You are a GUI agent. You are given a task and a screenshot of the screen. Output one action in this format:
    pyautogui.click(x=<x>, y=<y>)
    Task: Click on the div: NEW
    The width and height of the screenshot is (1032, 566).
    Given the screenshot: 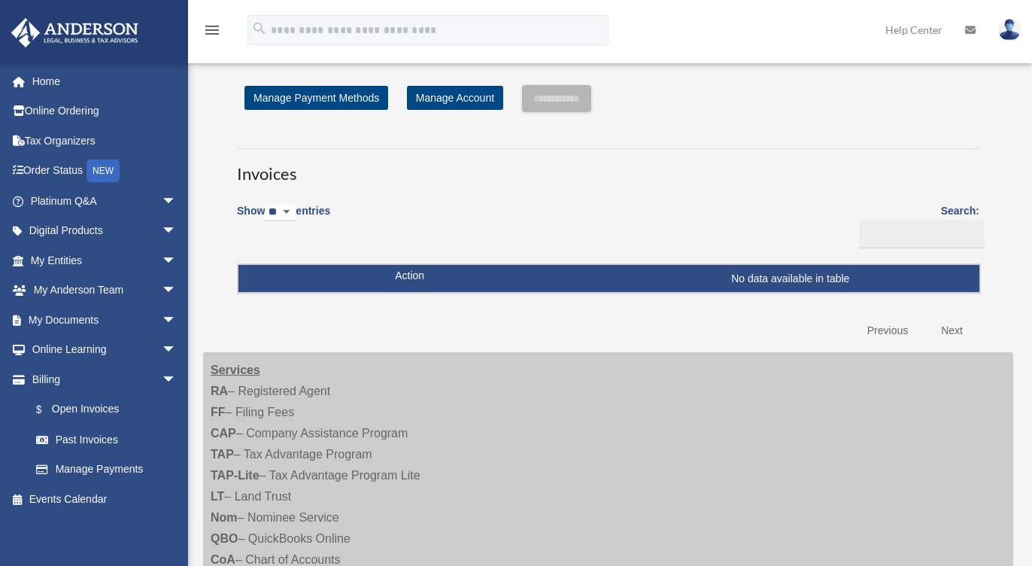 What is the action you would take?
    pyautogui.click(x=103, y=171)
    